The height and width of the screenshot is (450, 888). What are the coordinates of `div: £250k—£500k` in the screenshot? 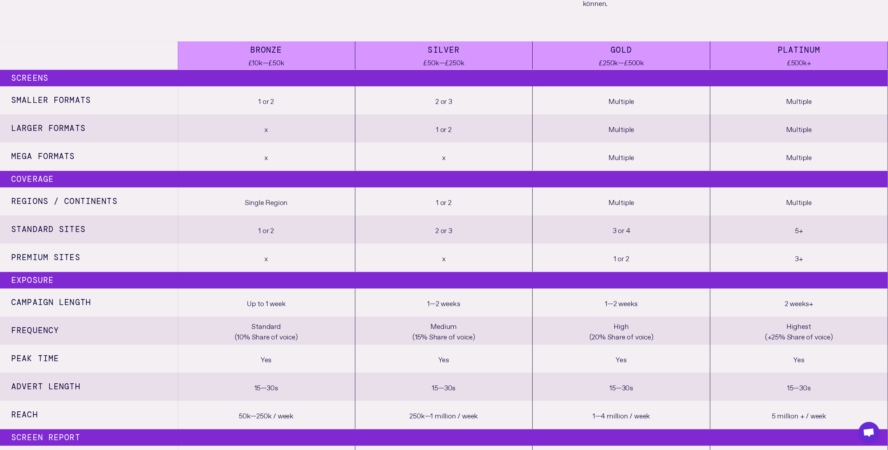 It's located at (621, 62).